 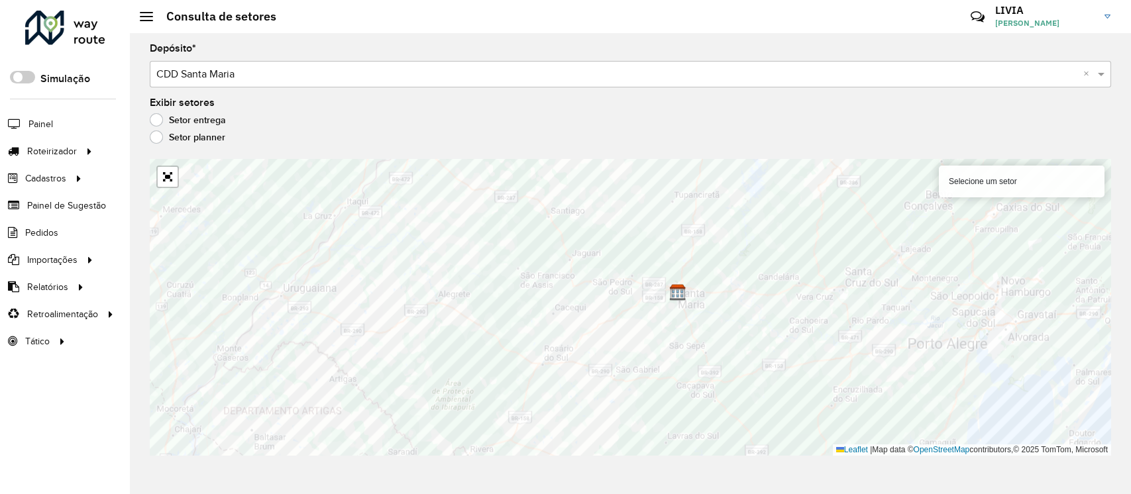 I want to click on div: Selecione um setor, so click(x=1021, y=182).